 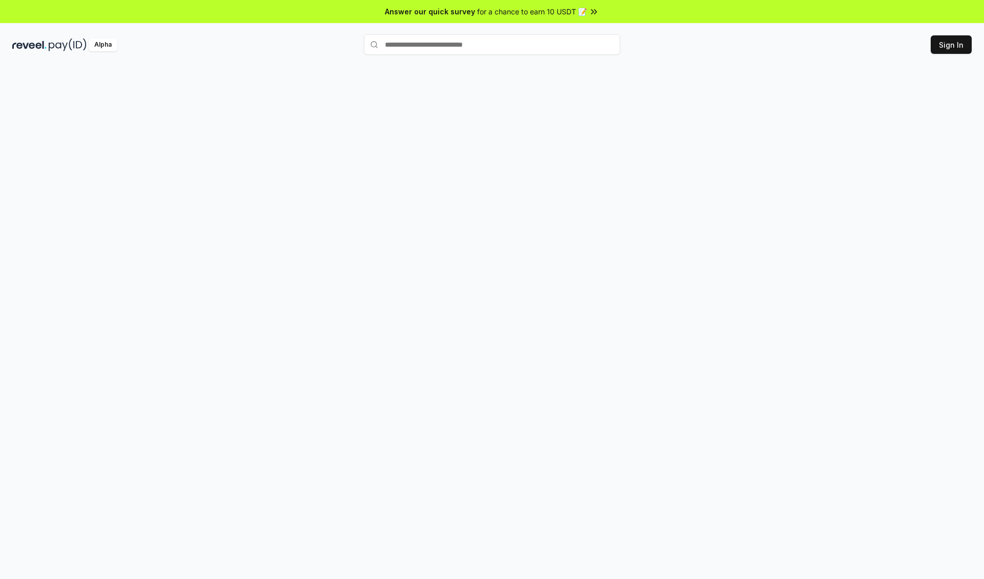 I want to click on div: Alpha, so click(x=103, y=45).